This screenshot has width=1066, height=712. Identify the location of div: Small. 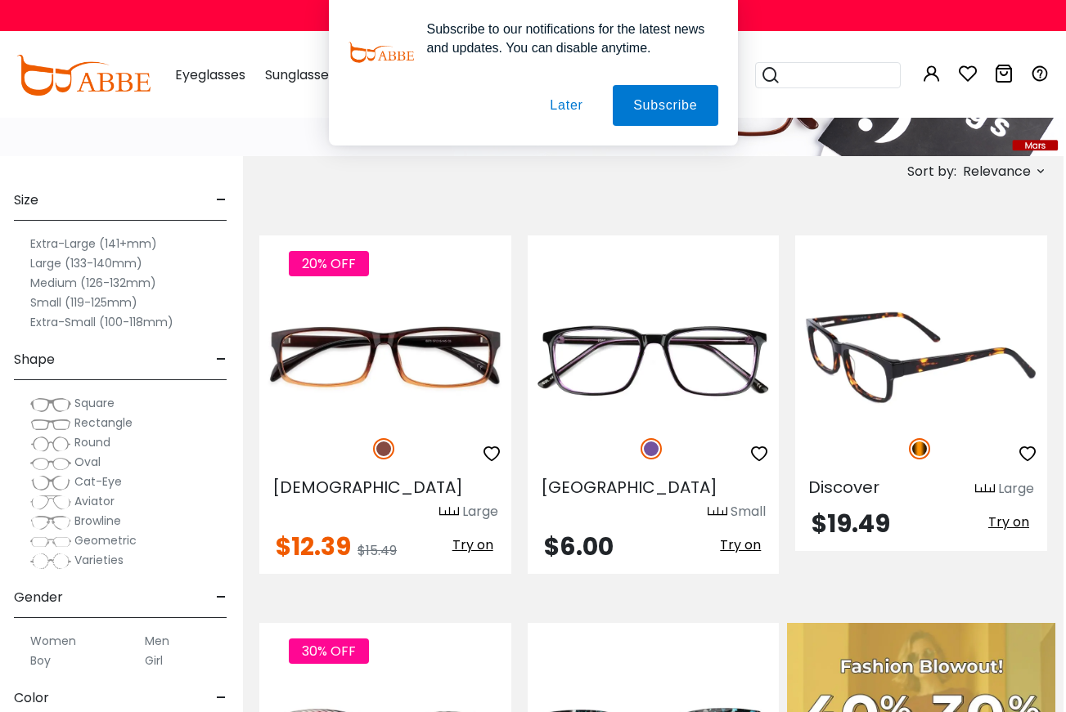
(748, 512).